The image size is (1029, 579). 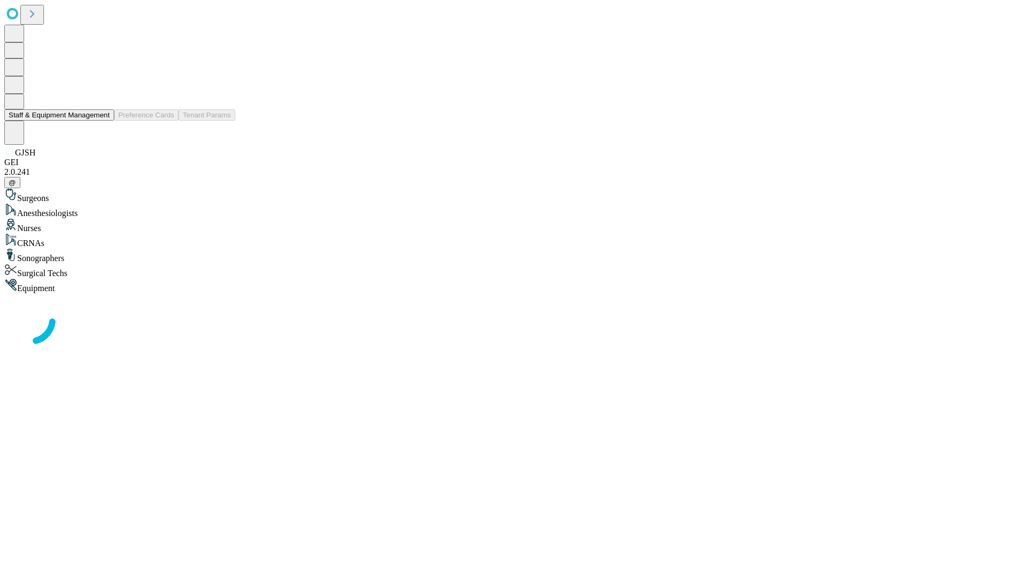 What do you see at coordinates (515, 256) in the screenshot?
I see `div: Sonographers` at bounding box center [515, 256].